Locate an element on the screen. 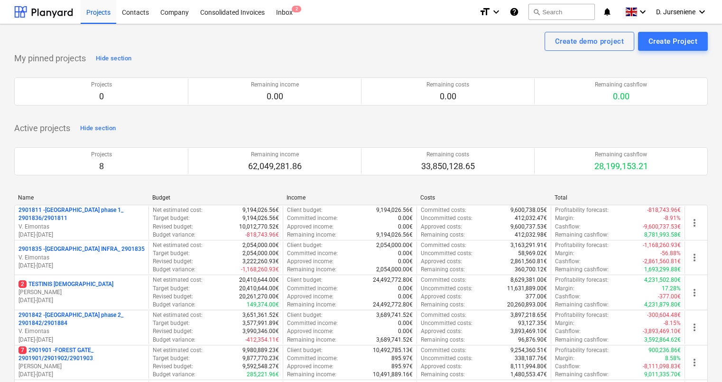  span: more_vert is located at coordinates (695, 257).